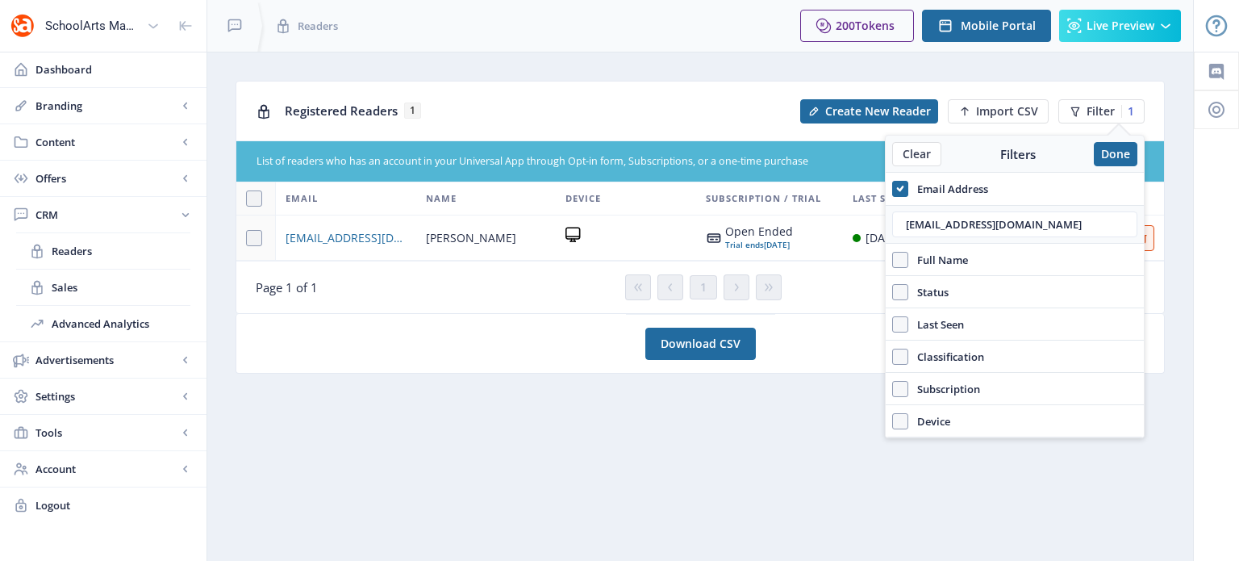 The height and width of the screenshot is (561, 1239). I want to click on div: List of readers who has an account in your Universal App through Opt-in form, Subscriptions, or a..., so click(652, 161).